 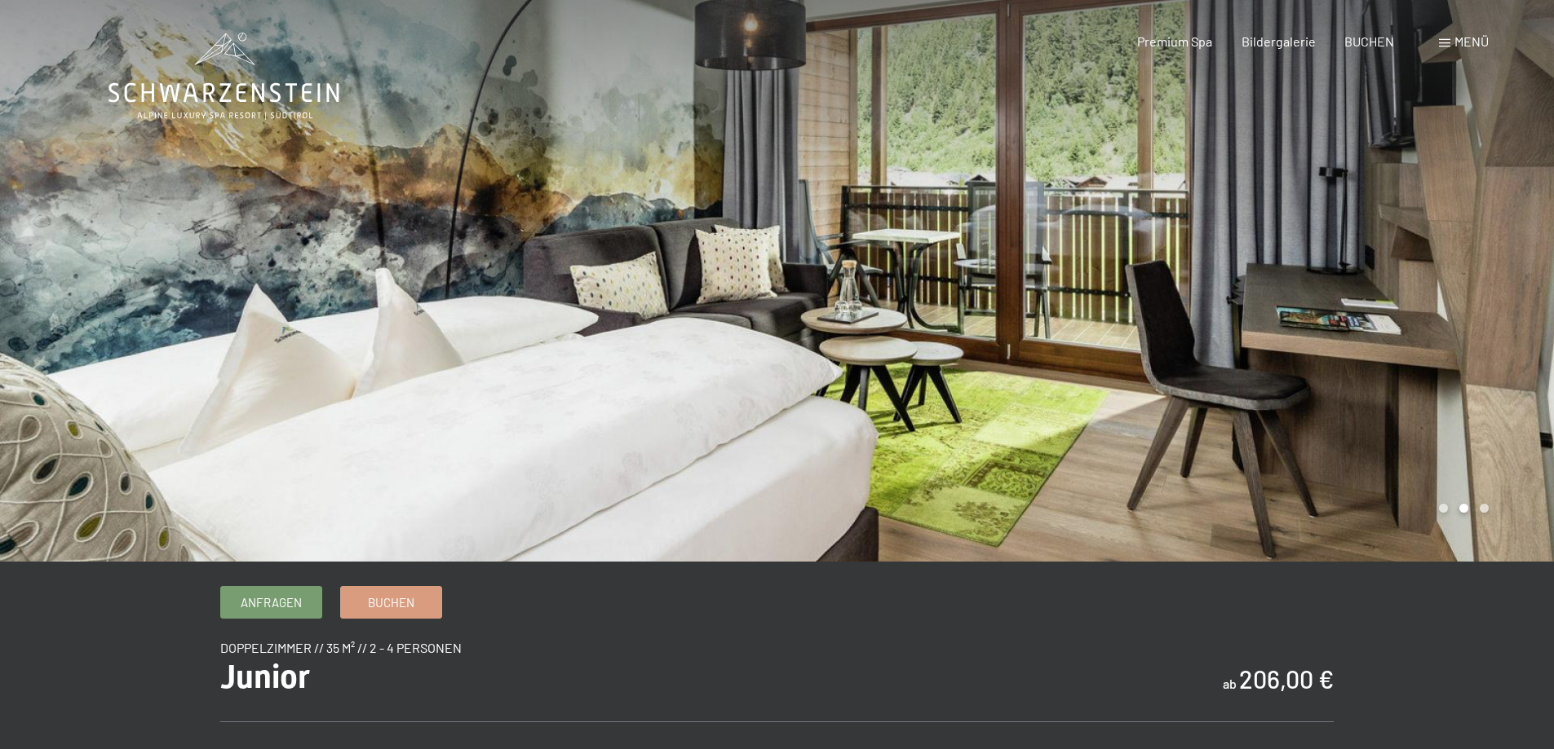 I want to click on span: Anfragen, so click(x=271, y=603).